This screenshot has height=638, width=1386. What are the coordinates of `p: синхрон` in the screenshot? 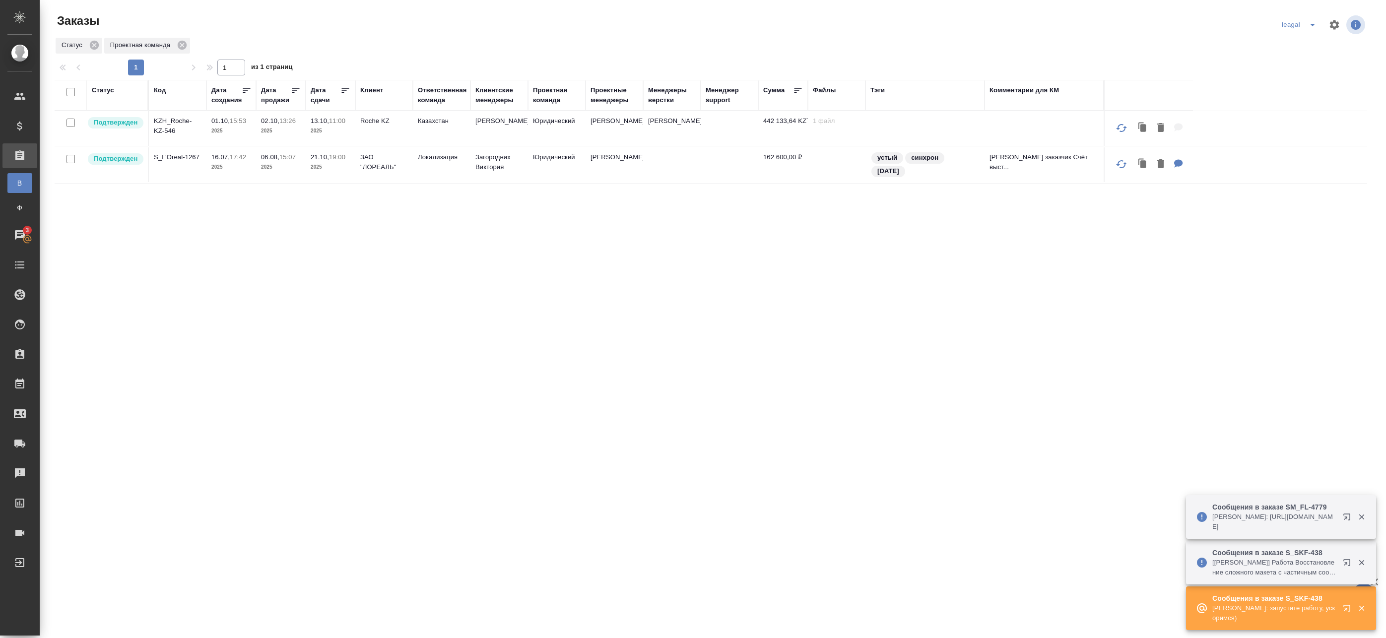 It's located at (924, 158).